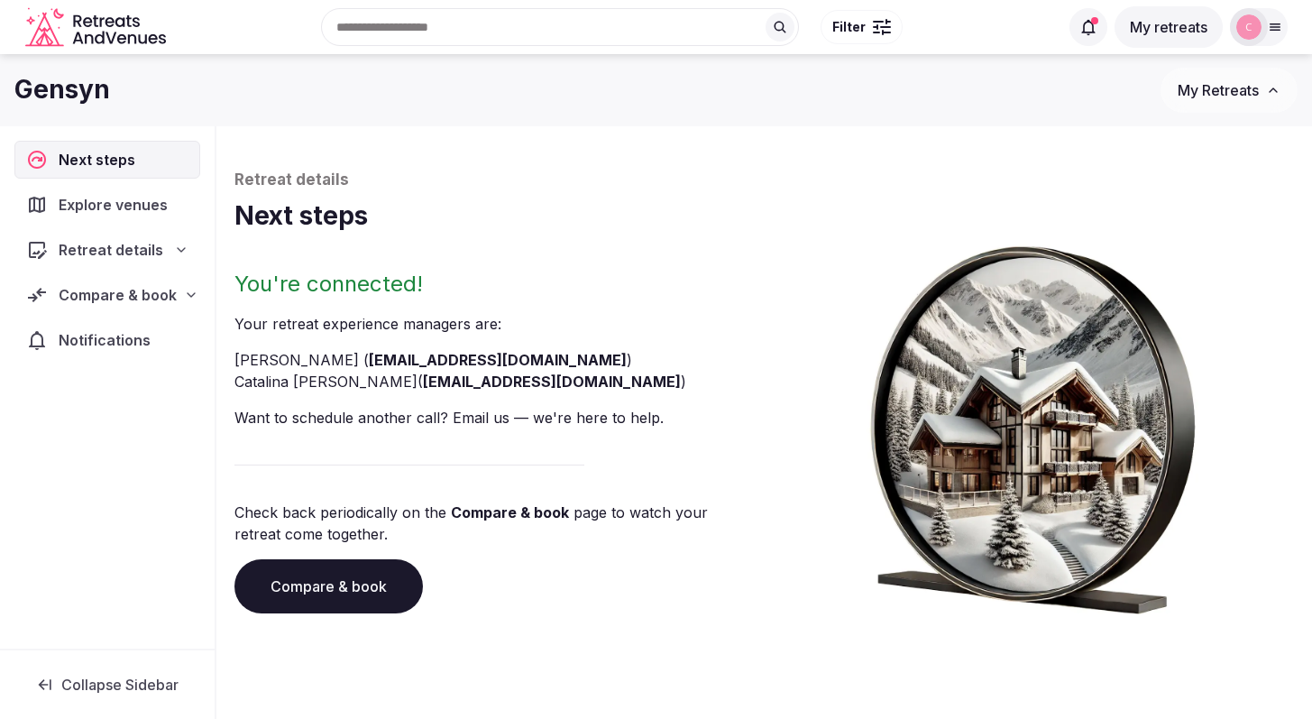 The width and height of the screenshot is (1312, 719). What do you see at coordinates (1219, 90) in the screenshot?
I see `span: My Retreats` at bounding box center [1219, 90].